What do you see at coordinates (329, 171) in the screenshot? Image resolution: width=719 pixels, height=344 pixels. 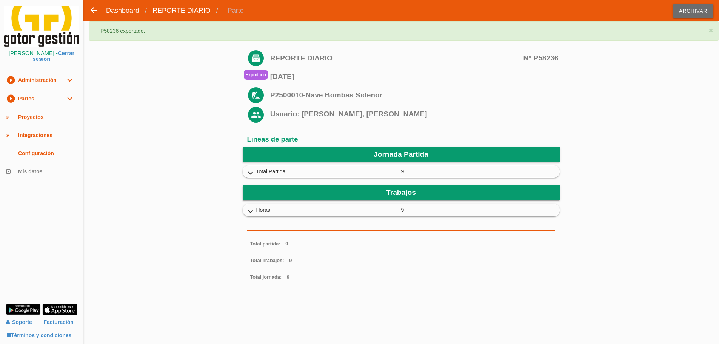 I see `span: Total Partida` at bounding box center [329, 171].